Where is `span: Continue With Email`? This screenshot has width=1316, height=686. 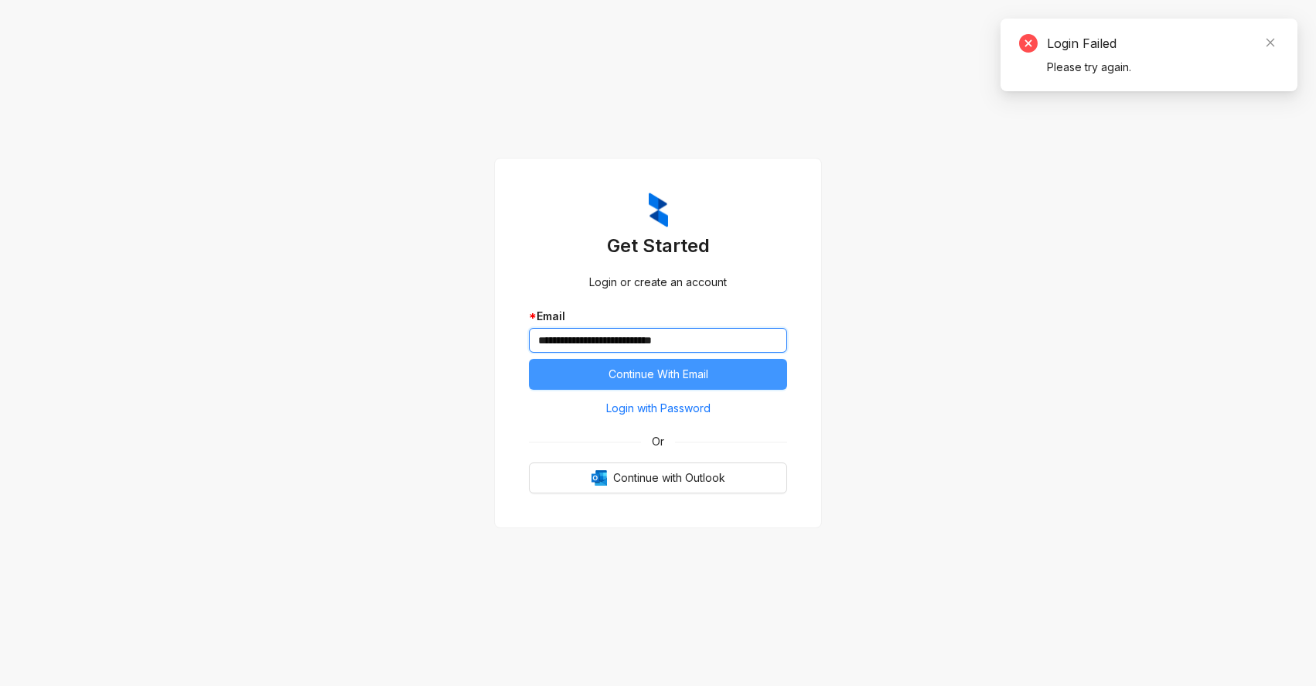
span: Continue With Email is located at coordinates (658, 374).